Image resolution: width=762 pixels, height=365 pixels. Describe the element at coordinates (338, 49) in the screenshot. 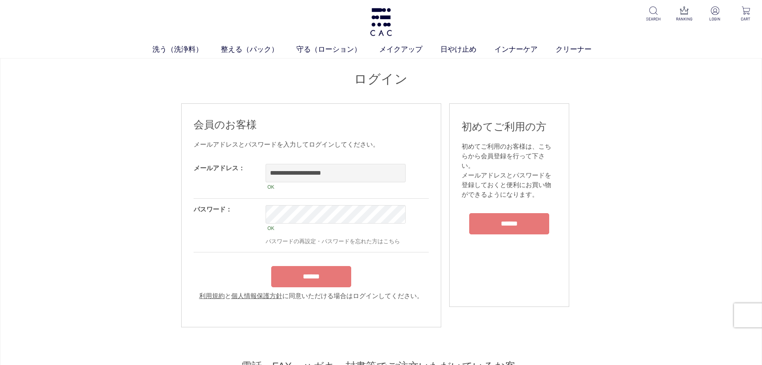

I see `a: 守る（ローション）` at that location.